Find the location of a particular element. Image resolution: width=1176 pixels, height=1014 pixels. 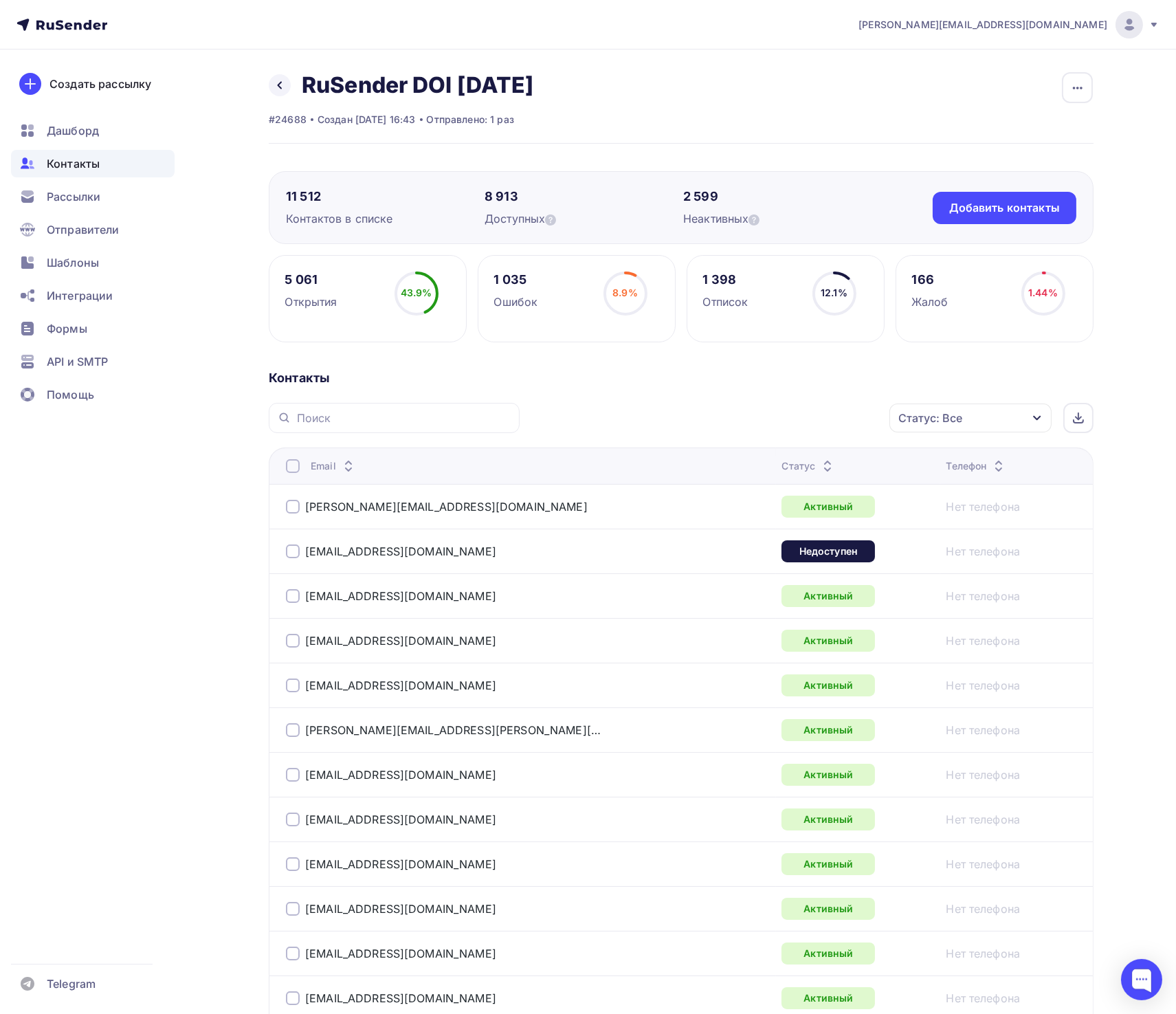

div: Добавить контакты is located at coordinates (1004, 208).